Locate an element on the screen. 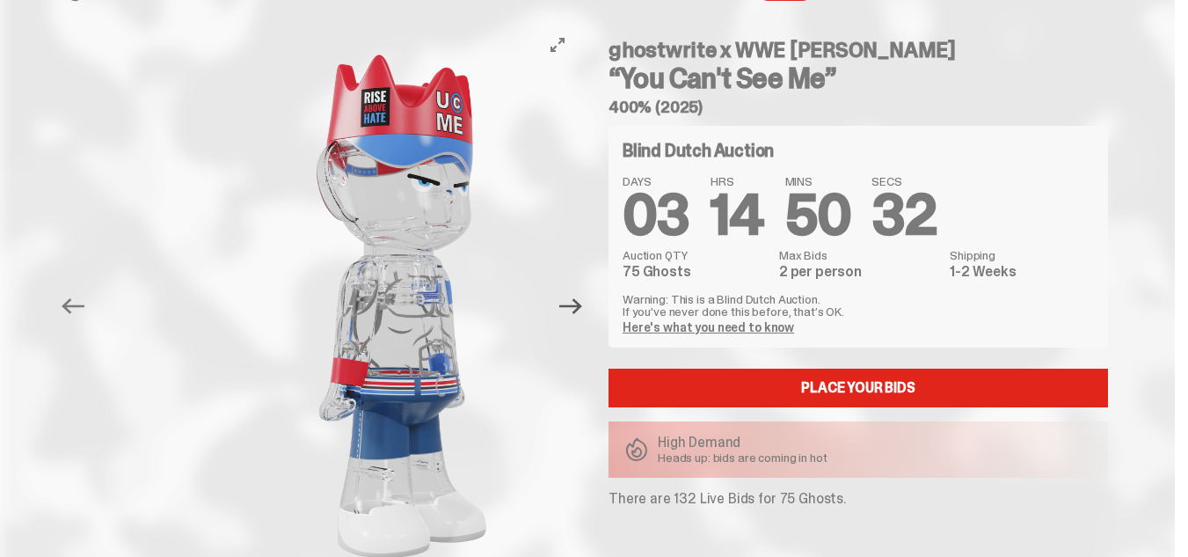  p: Warning: This is a Blind Dutch Auction. If you’ve never done this before, that’s OK. is located at coordinates (858, 305).